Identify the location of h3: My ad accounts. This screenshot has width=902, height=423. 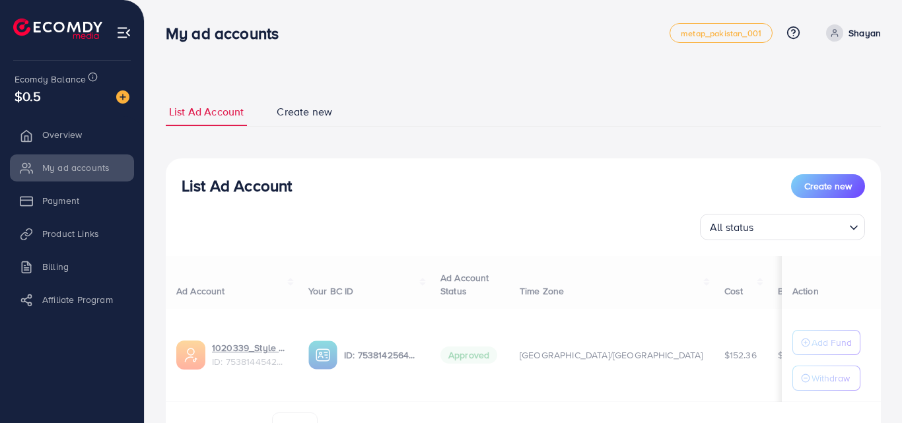
(227, 33).